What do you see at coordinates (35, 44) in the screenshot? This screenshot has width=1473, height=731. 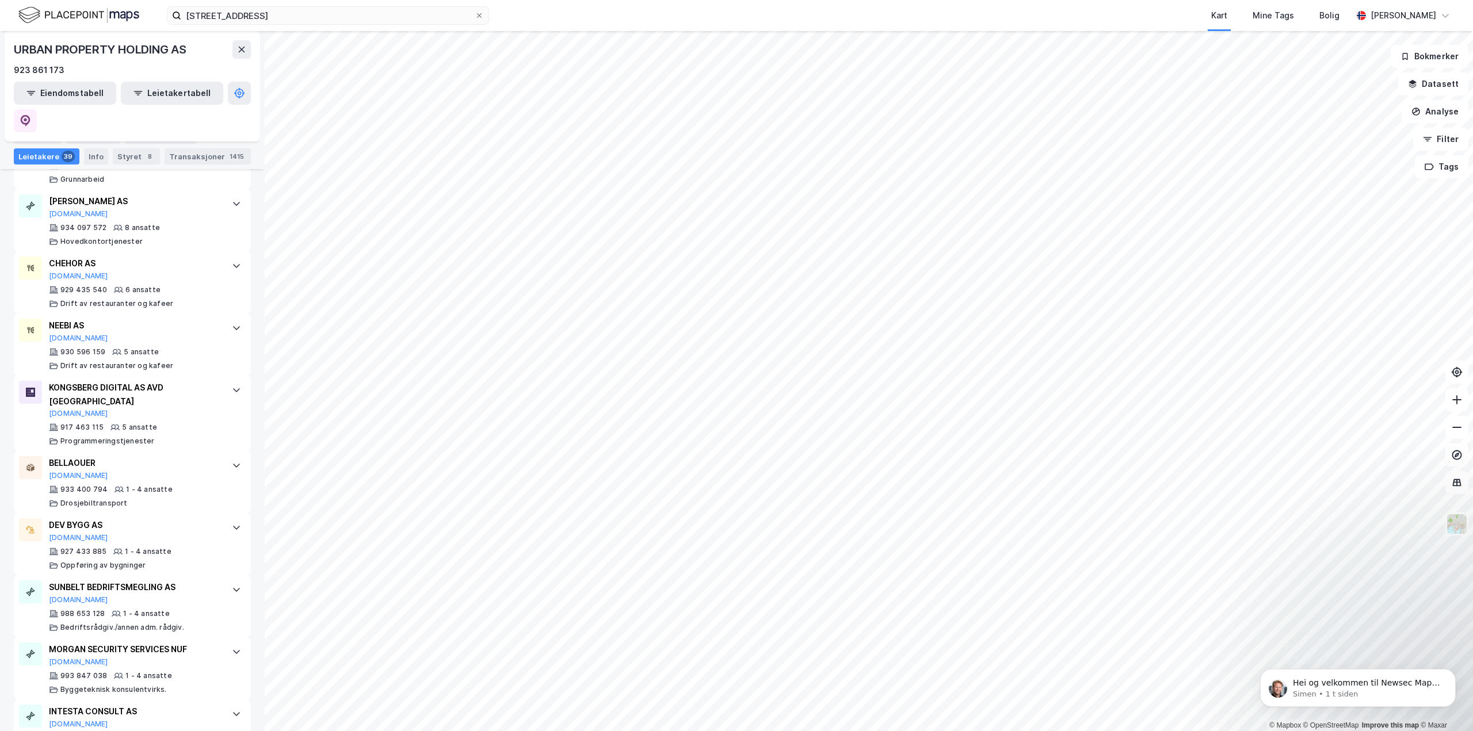 I see `img: Profile image for Simen` at bounding box center [35, 44].